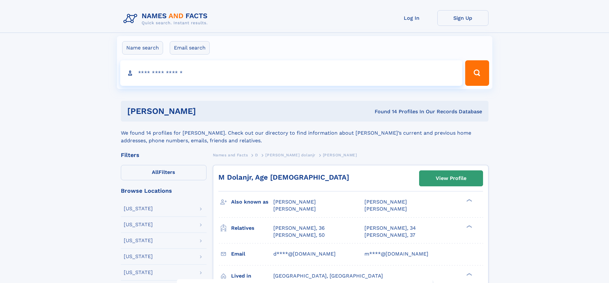 The width and height of the screenshot is (609, 283). What do you see at coordinates (257, 155) in the screenshot?
I see `span: D` at bounding box center [257, 155].